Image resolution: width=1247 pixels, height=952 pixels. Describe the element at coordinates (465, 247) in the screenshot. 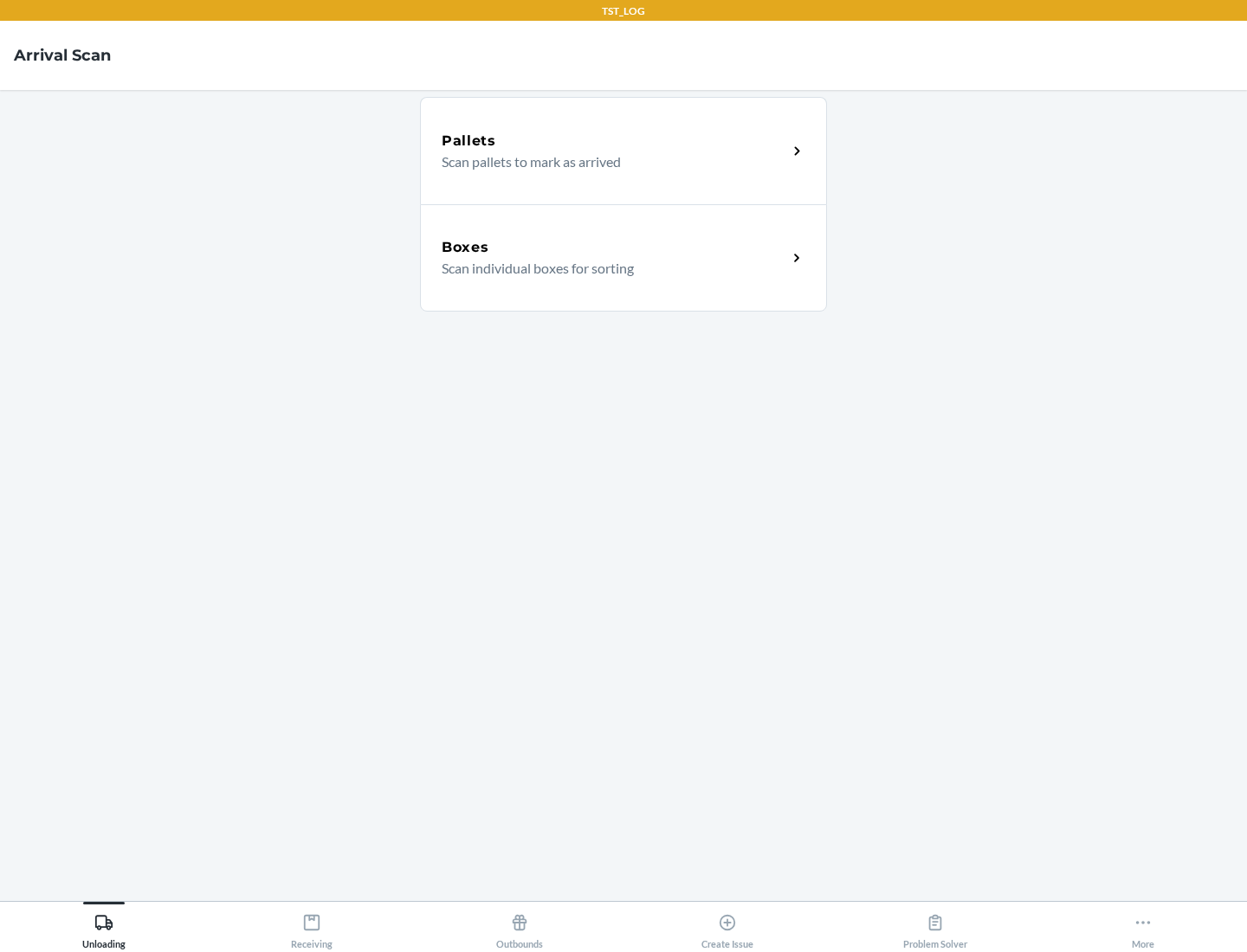

I see `h5: Boxes` at that location.